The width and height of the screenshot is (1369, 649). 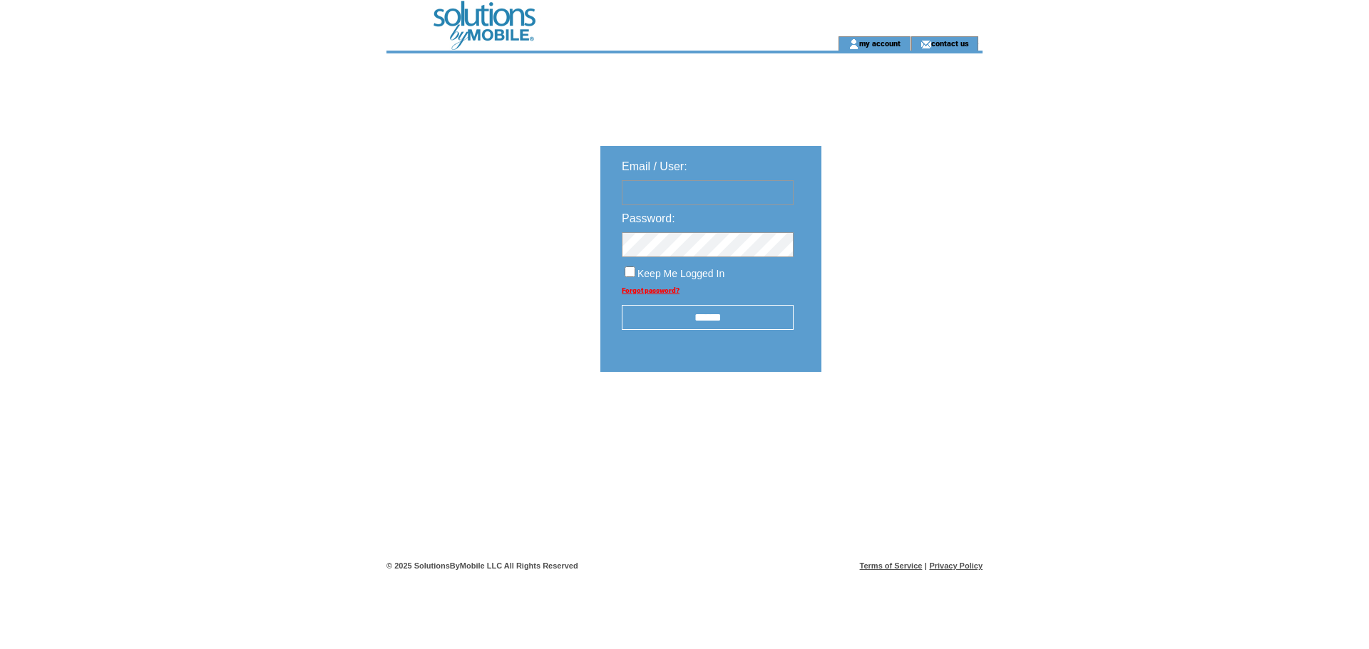 I want to click on span: Password:, so click(x=648, y=218).